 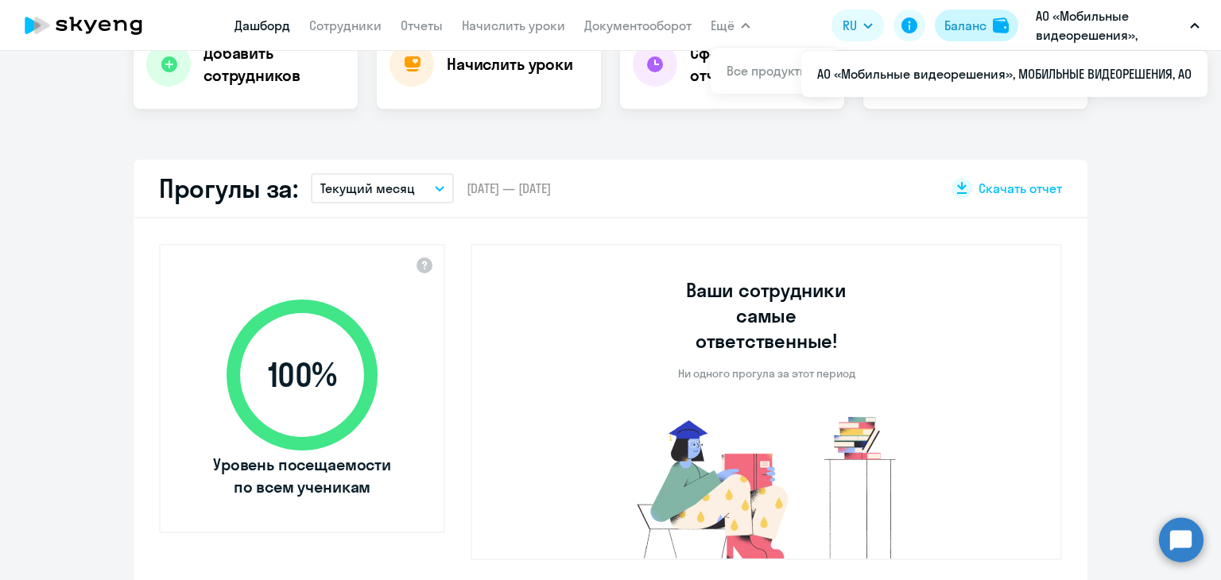 I want to click on img: no-truants, so click(x=766, y=486).